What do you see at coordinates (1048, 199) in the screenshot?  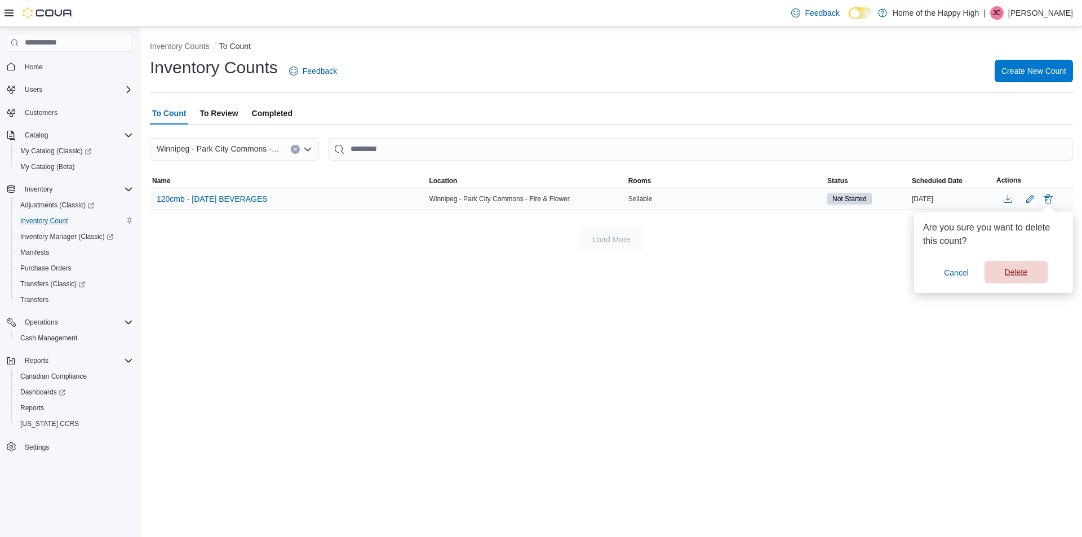 I see `button: Delete count` at bounding box center [1048, 199].